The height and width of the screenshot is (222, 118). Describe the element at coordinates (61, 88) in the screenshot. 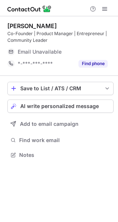

I see `button: save-profile-one-click` at that location.